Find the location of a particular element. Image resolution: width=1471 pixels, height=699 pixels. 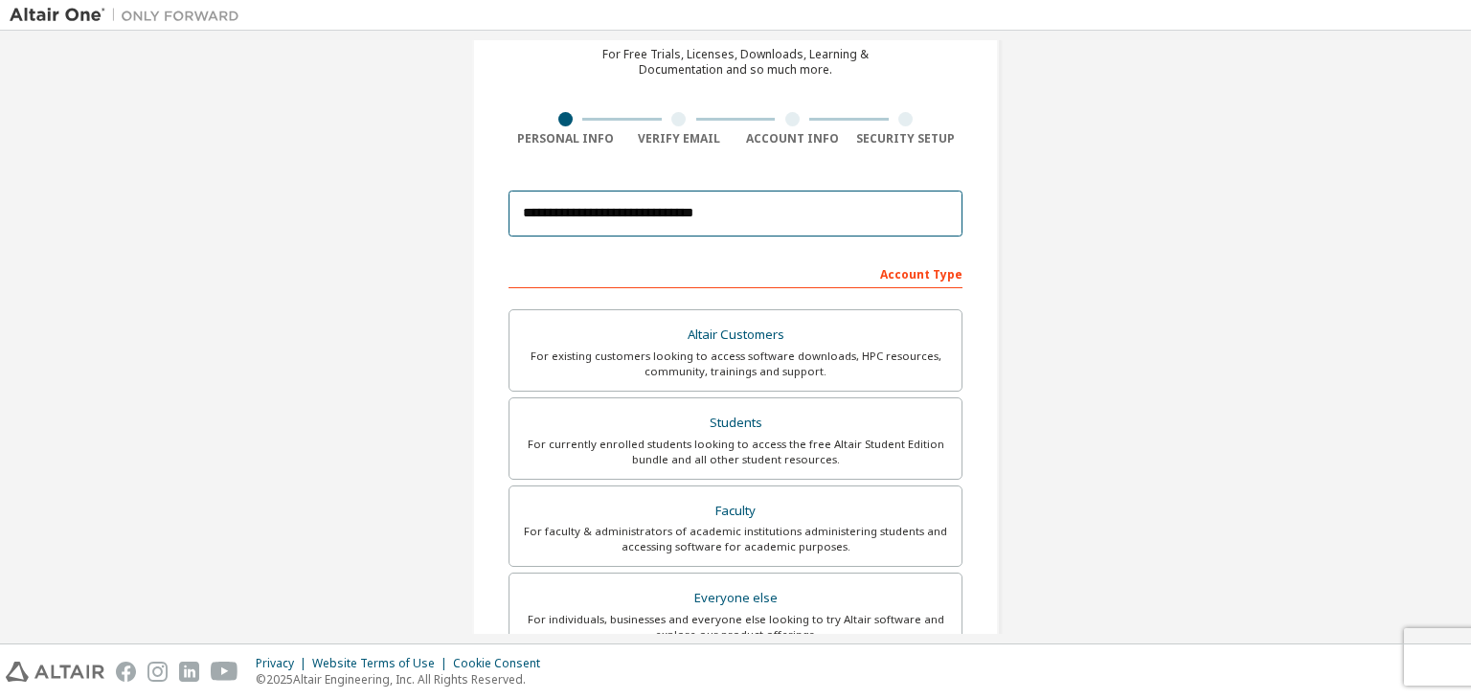

div: Cookie Consent is located at coordinates (502, 664).